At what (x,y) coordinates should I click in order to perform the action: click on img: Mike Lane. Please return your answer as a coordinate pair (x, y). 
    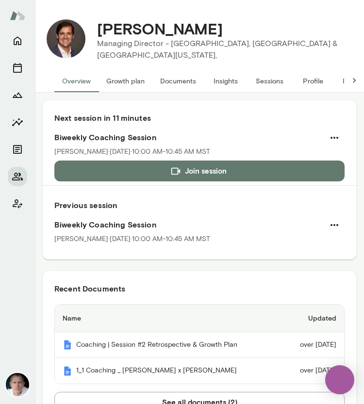
    Looking at the image, I should click on (17, 385).